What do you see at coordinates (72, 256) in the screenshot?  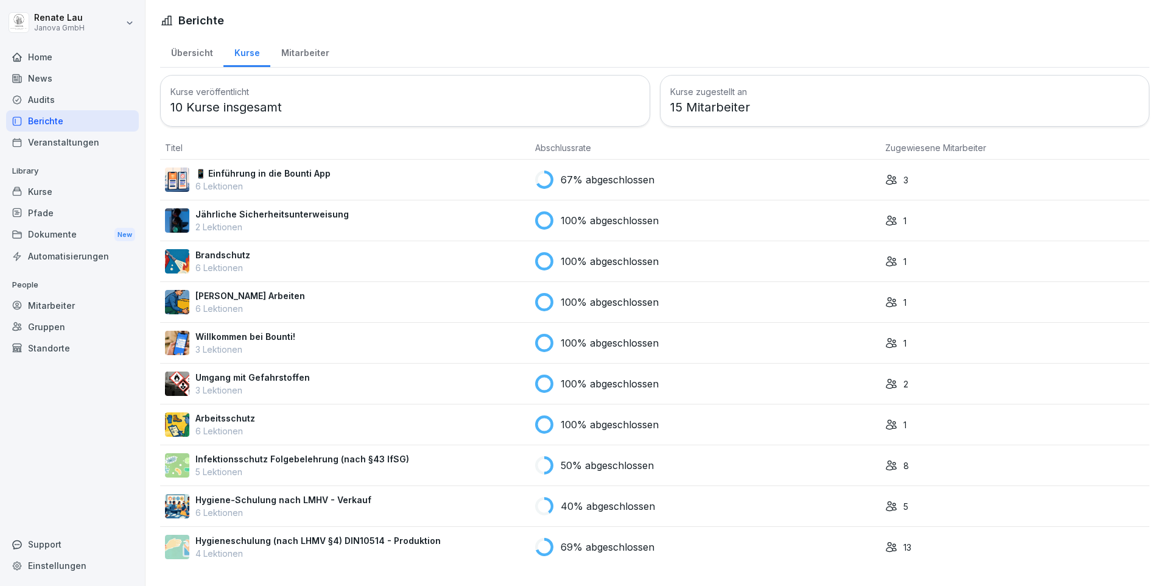 I see `a: Automatisierungen` at bounding box center [72, 256].